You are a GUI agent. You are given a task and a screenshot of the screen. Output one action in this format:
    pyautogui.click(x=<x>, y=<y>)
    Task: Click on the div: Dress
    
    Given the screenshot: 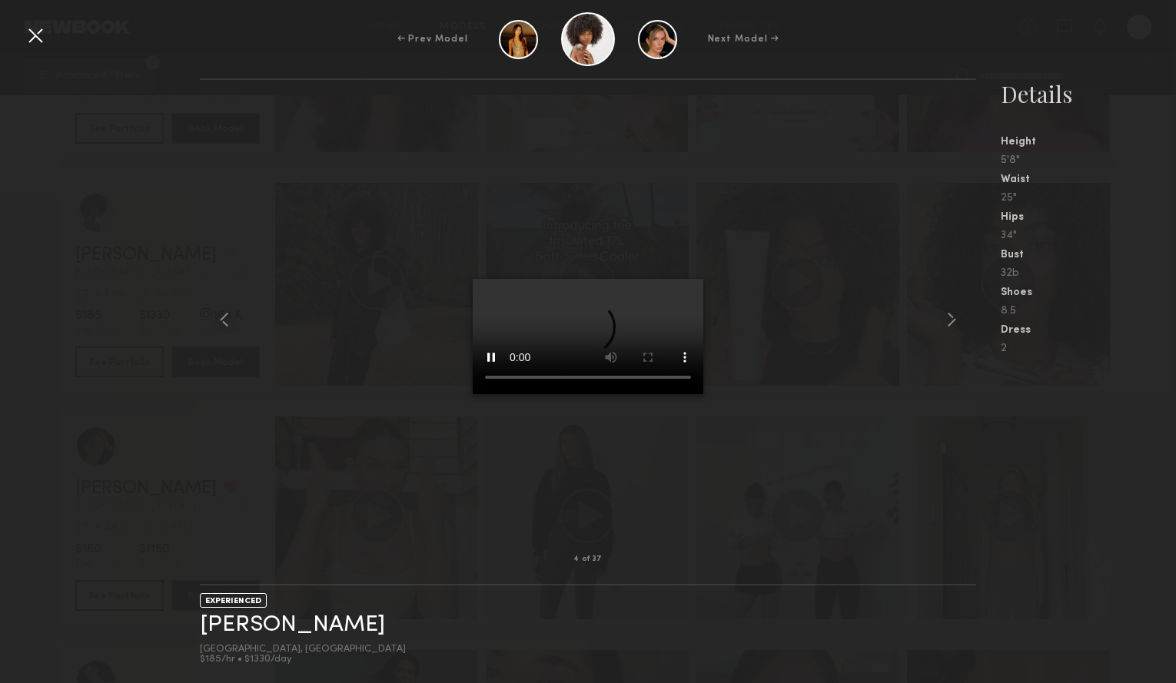 What is the action you would take?
    pyautogui.click(x=1088, y=330)
    